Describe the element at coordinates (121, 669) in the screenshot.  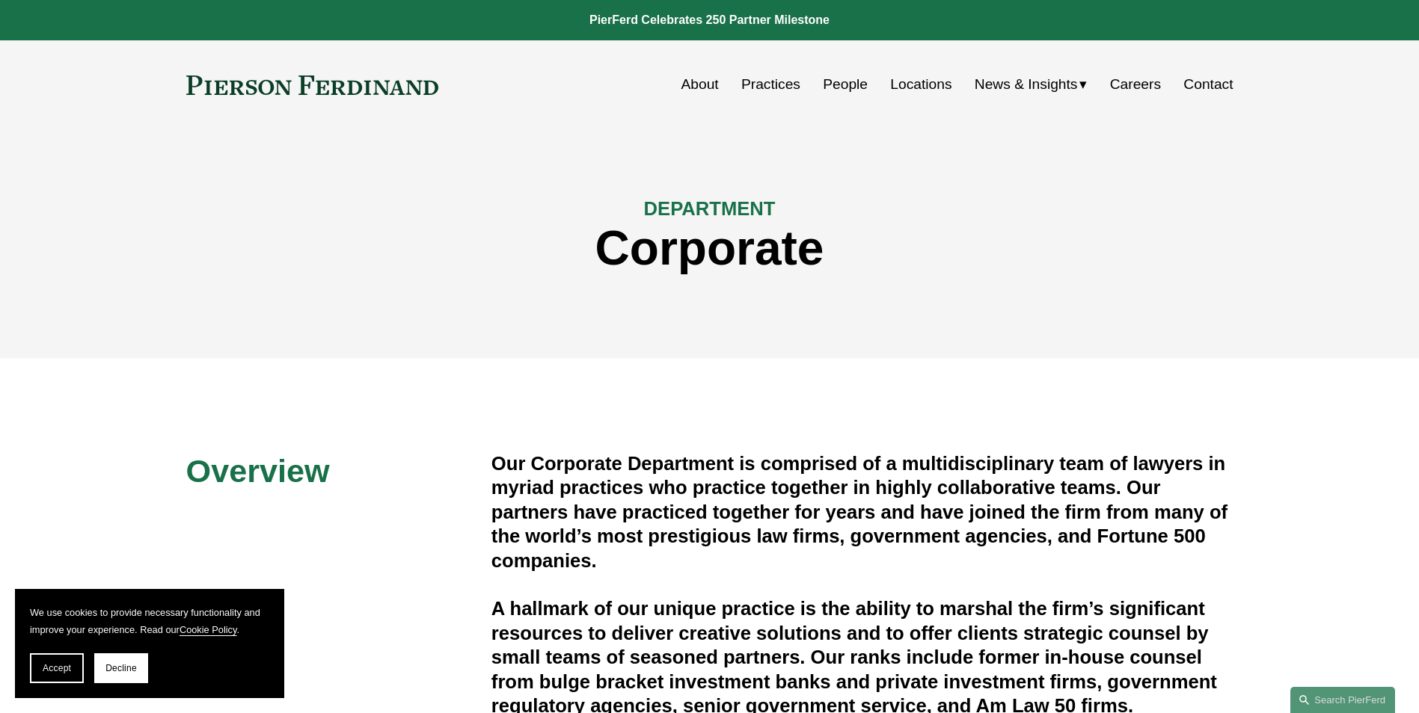
I see `span: Decline` at that location.